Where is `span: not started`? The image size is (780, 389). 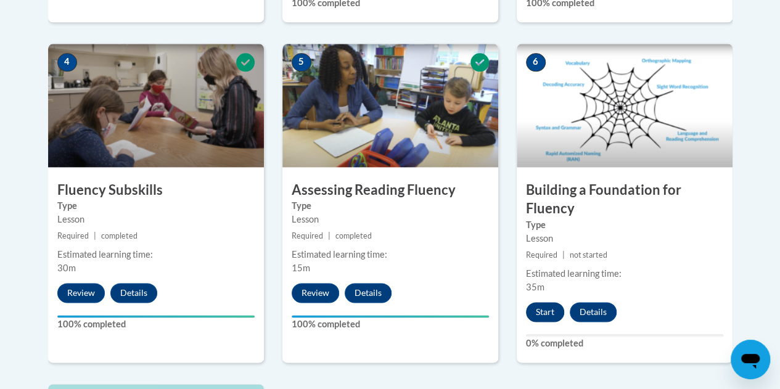 span: not started is located at coordinates (588, 255).